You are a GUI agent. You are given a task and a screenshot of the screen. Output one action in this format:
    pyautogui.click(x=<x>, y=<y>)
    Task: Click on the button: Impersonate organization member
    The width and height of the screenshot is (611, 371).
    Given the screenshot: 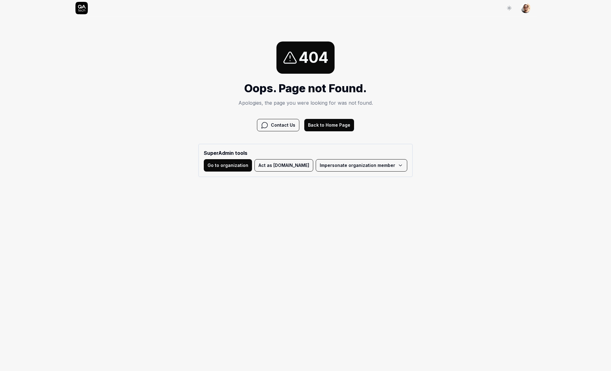 What is the action you would take?
    pyautogui.click(x=362, y=165)
    